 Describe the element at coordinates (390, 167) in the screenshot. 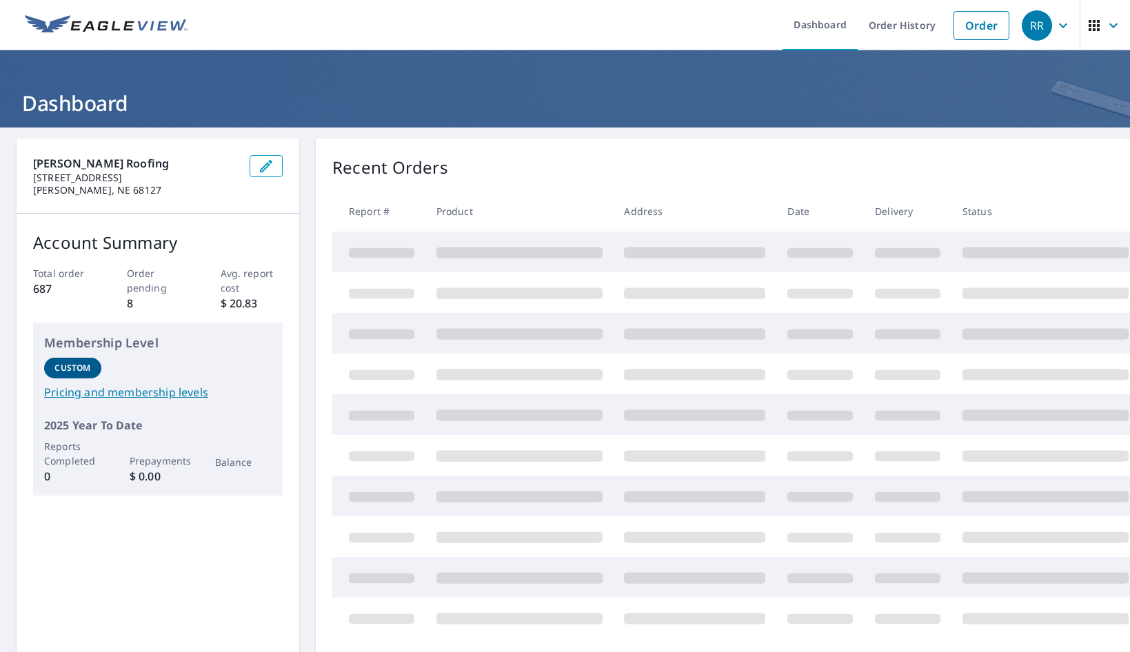

I see `p: Recent Orders` at that location.